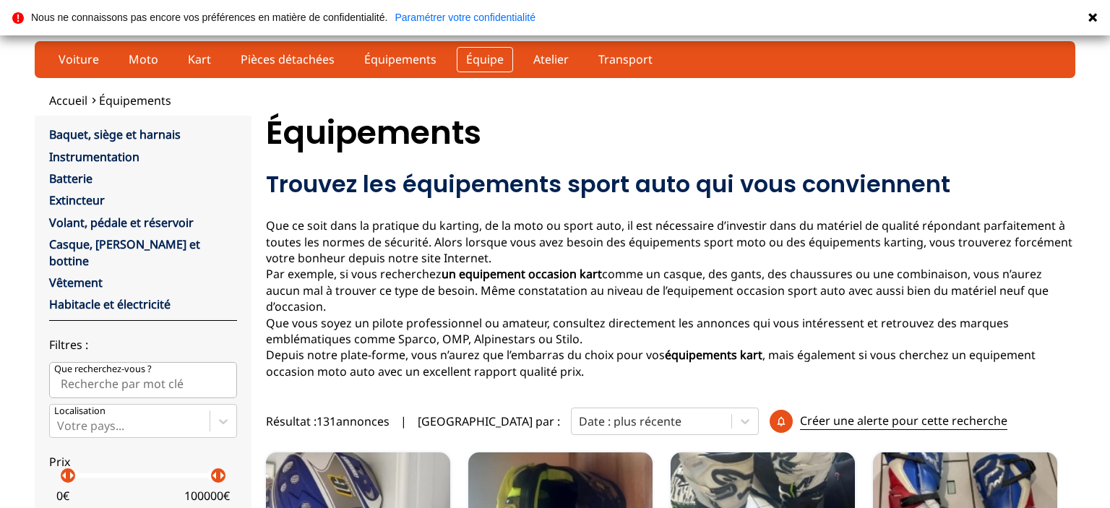 The image size is (1110, 508). What do you see at coordinates (143, 462) in the screenshot?
I see `p: Prix` at bounding box center [143, 462].